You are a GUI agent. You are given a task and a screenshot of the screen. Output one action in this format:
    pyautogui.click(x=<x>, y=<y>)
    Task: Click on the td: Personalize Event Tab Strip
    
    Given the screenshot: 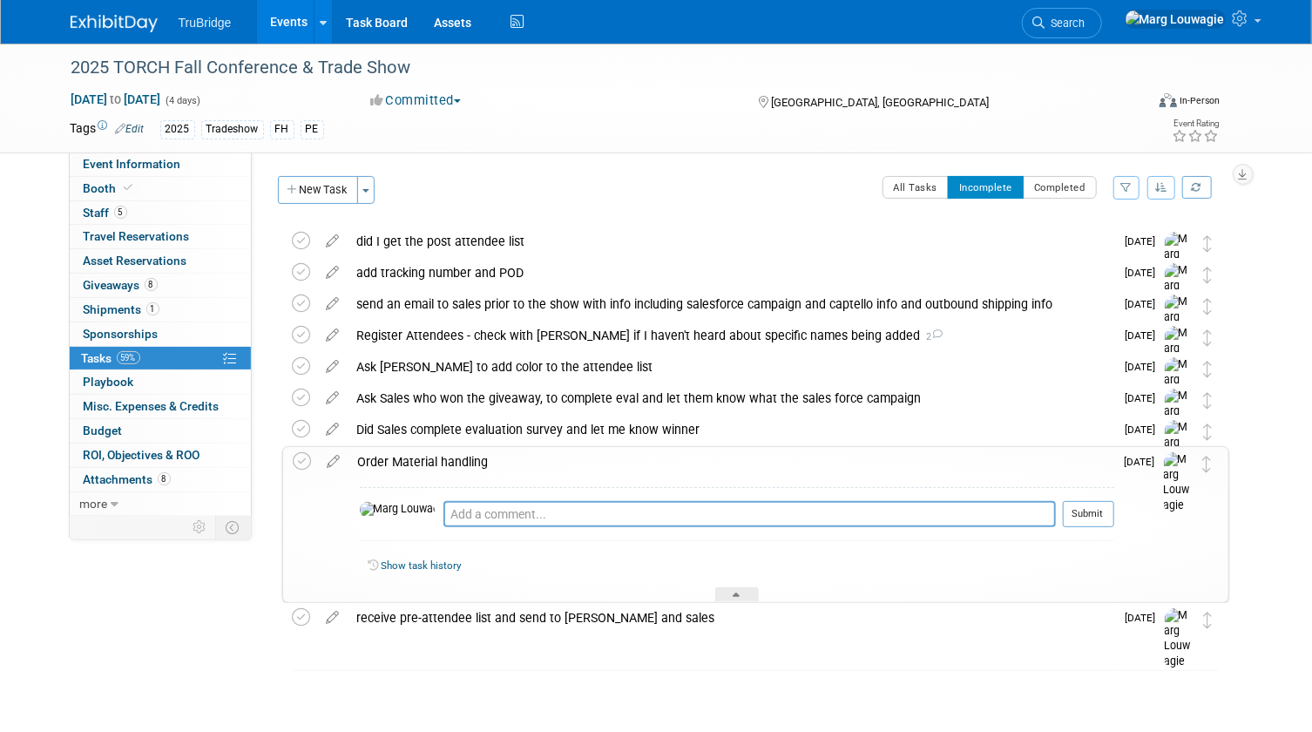 What is the action you would take?
    pyautogui.click(x=200, y=527)
    